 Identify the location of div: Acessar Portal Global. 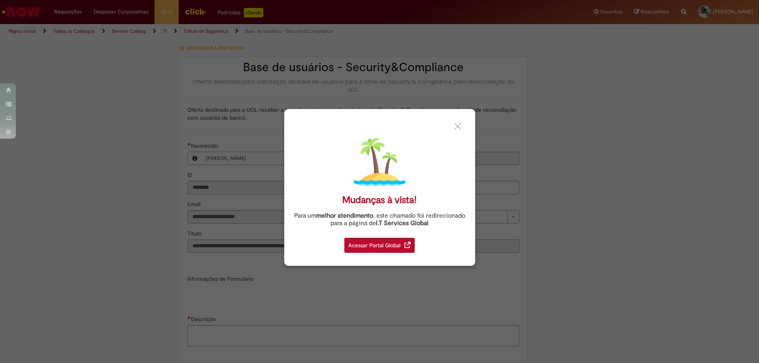
(379, 245).